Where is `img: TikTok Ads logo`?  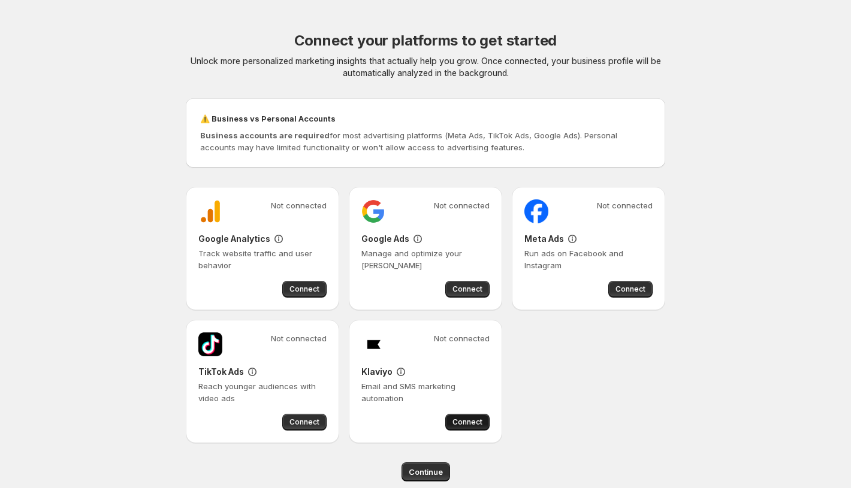 img: TikTok Ads logo is located at coordinates (210, 345).